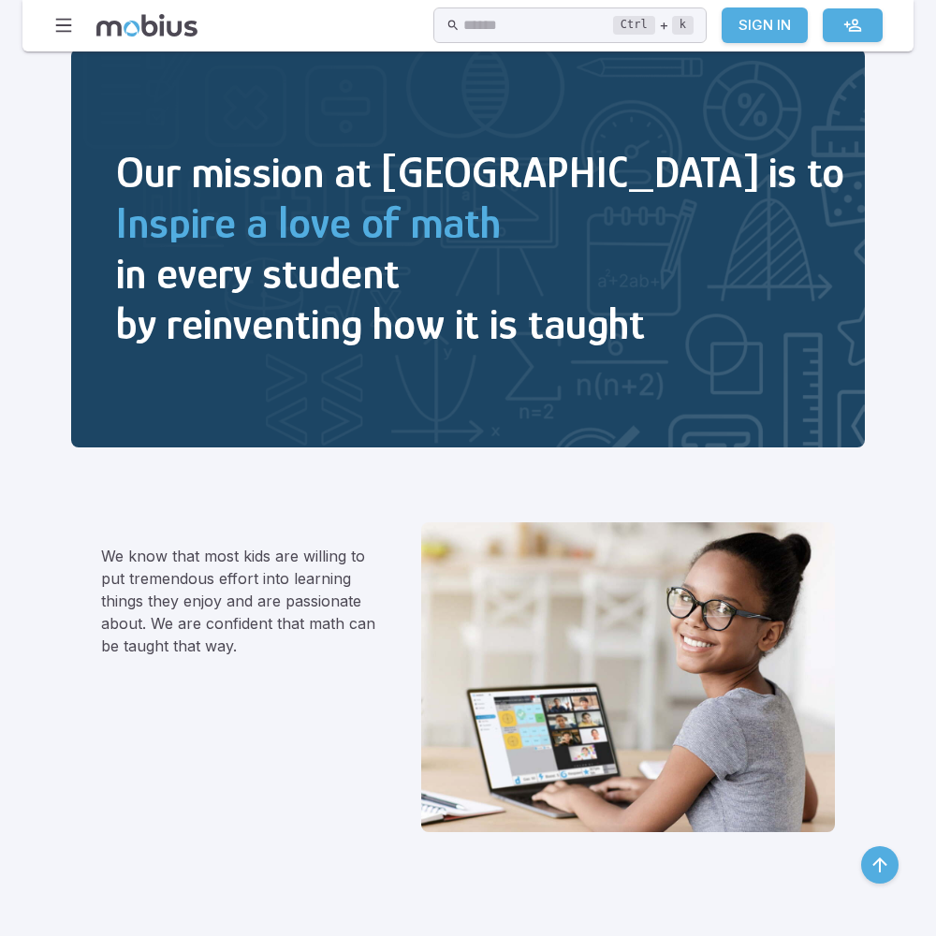  What do you see at coordinates (764, 25) in the screenshot?
I see `a: Sign In` at bounding box center [764, 25].